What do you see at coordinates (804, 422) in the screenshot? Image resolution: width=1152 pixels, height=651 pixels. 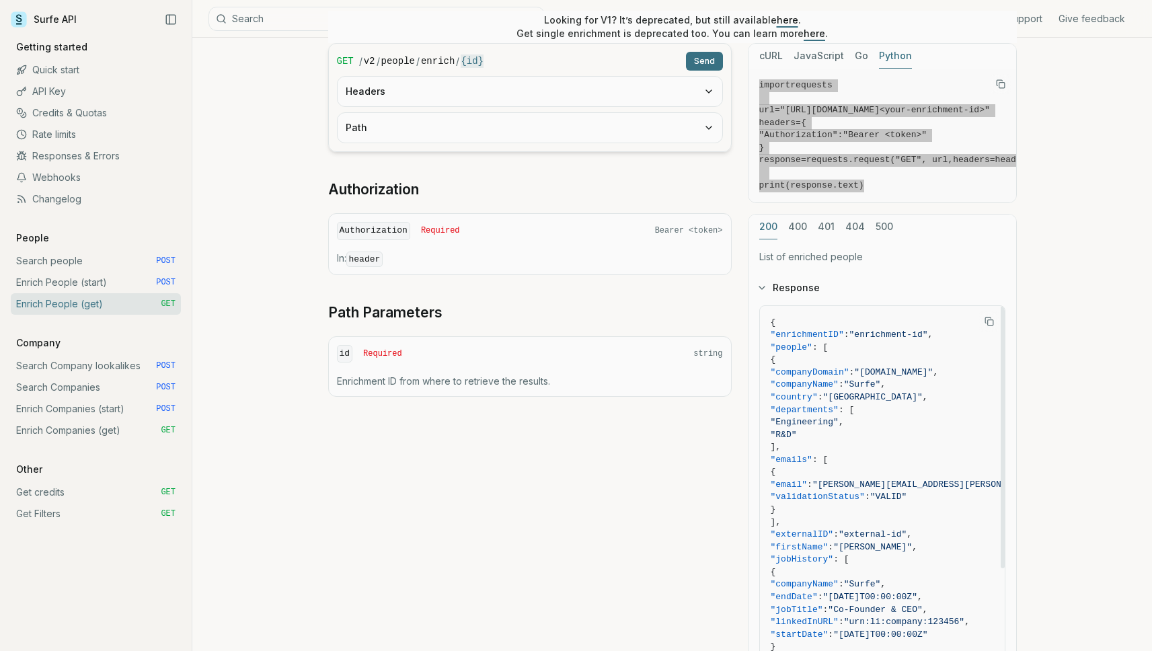 I see `span: "Engineering"` at bounding box center [804, 422].